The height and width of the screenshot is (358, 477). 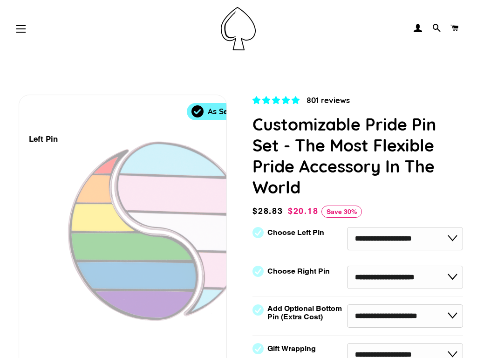 What do you see at coordinates (238, 28) in the screenshot?
I see `img: Pin-Ace` at bounding box center [238, 28].